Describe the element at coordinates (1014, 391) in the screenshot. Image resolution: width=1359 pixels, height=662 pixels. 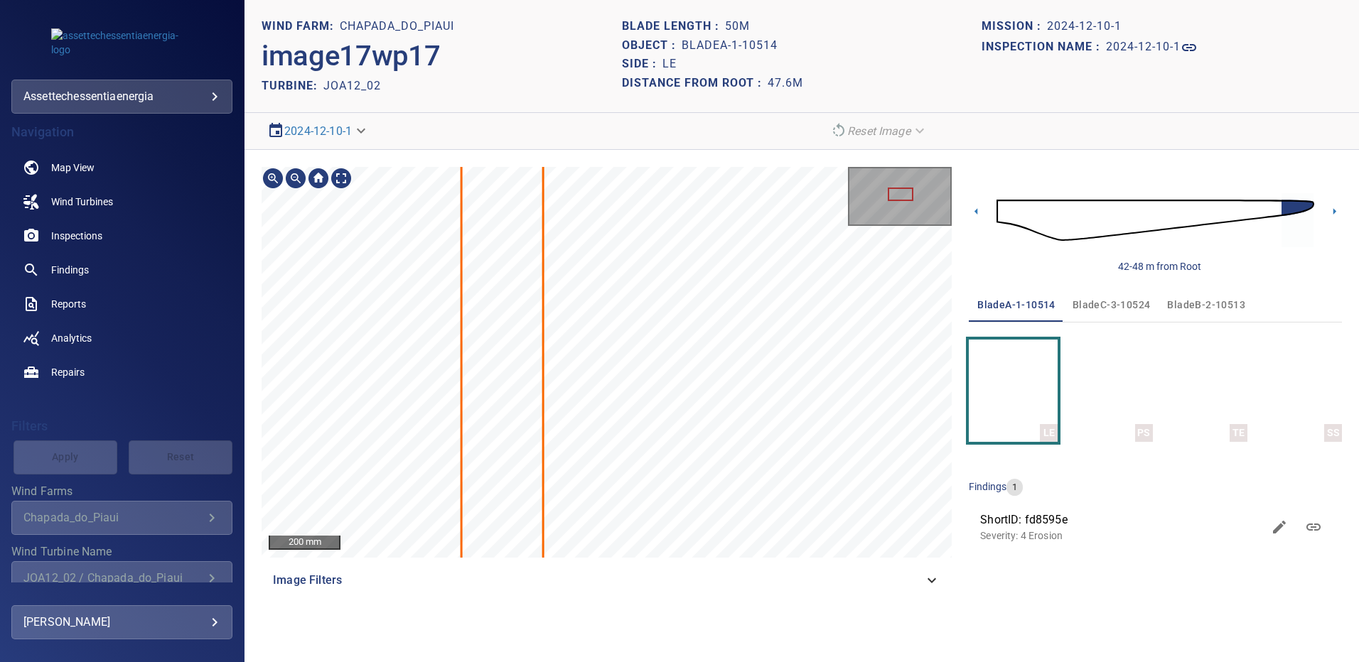
I see `a: LE` at that location.